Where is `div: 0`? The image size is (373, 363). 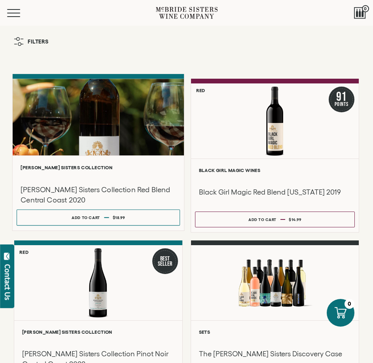 div: 0 is located at coordinates (350, 304).